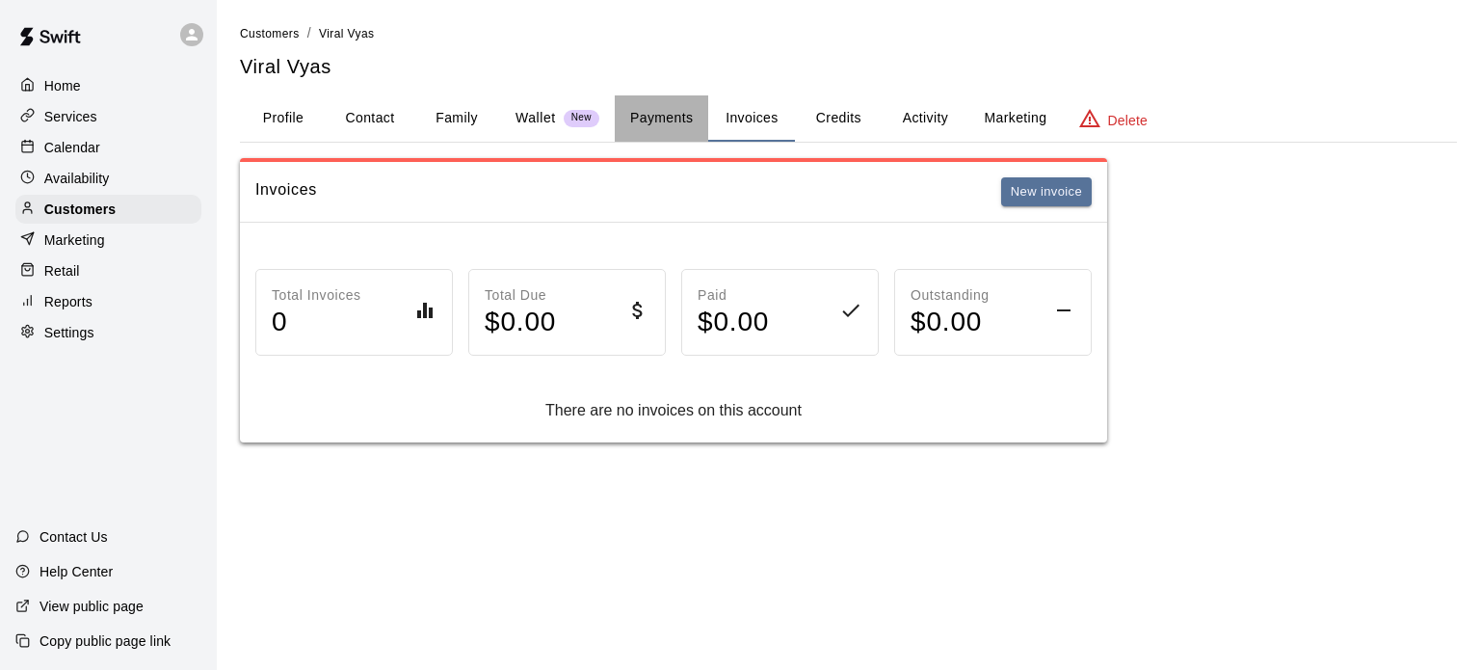 This screenshot has width=1480, height=670. Describe the element at coordinates (62, 271) in the screenshot. I see `p: Retail` at that location.